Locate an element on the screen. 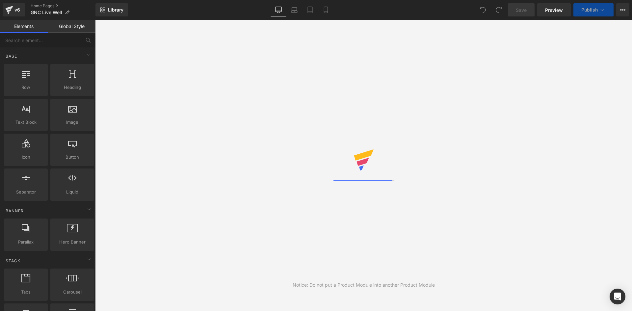  span: Hero Banner is located at coordinates (72, 242).